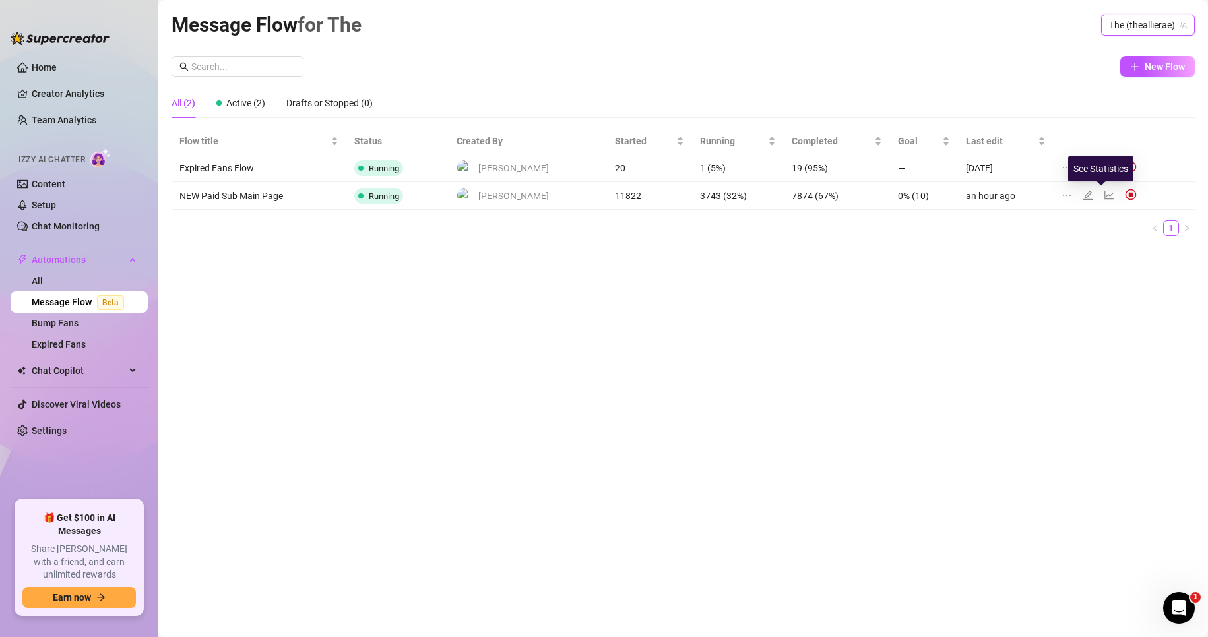  I want to click on span: for The, so click(329, 24).